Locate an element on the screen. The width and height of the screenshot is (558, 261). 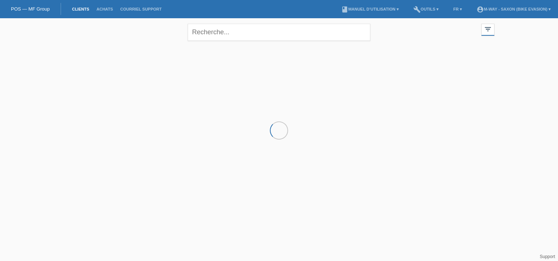
a: Support is located at coordinates (547, 257).